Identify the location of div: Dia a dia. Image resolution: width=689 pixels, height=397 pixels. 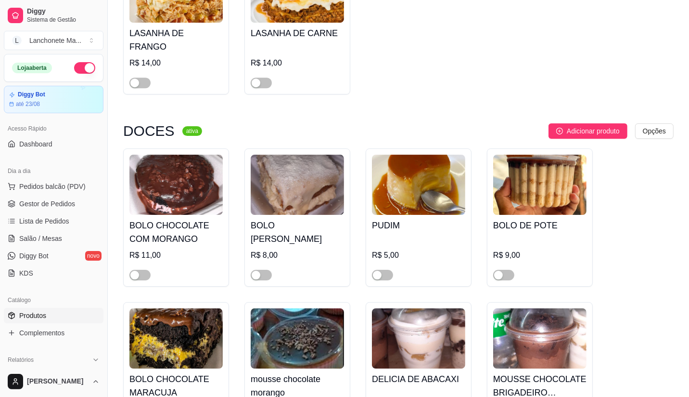
(53, 171).